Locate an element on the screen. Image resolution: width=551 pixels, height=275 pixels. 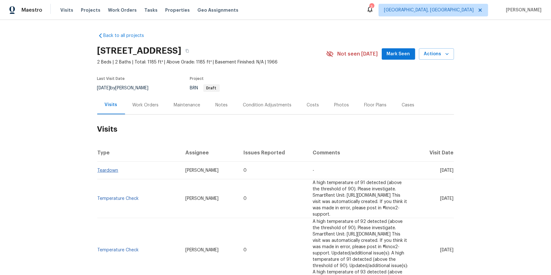
th: Assignee is located at coordinates (210, 153).